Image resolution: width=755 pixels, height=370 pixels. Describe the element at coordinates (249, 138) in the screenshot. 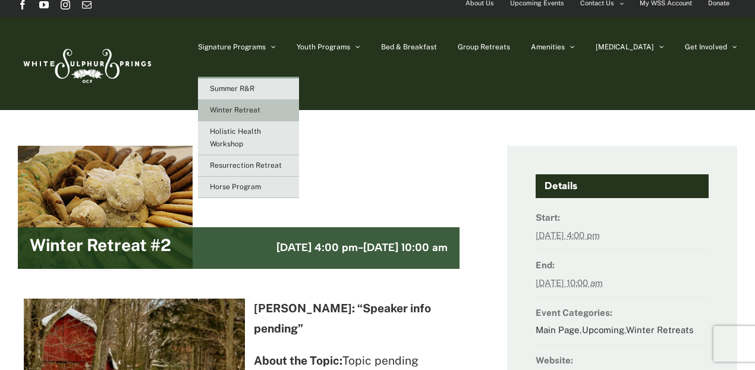

I see `a: Holistic Health Workshop` at that location.